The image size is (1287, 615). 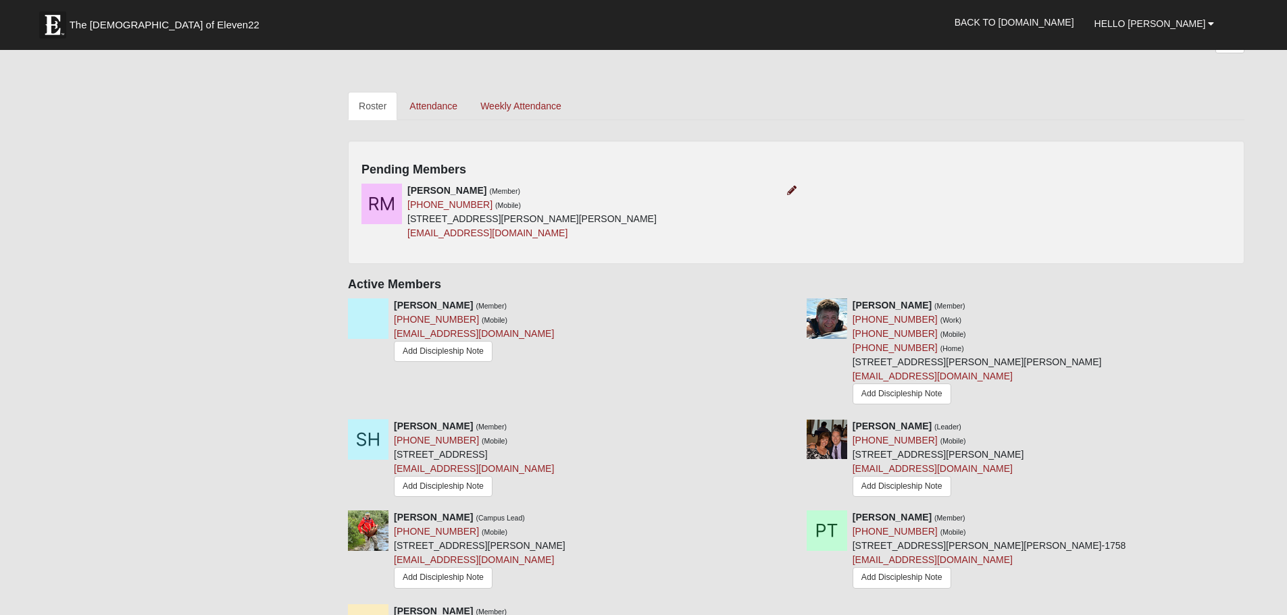 What do you see at coordinates (521, 106) in the screenshot?
I see `a: Weekly Attendance` at bounding box center [521, 106].